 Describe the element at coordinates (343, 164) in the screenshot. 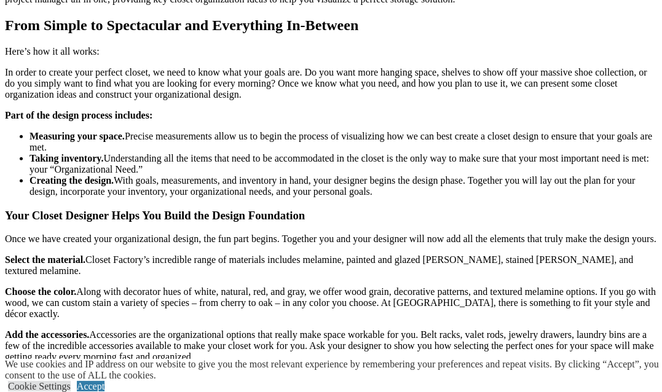

I see `li: Understanding all the items that need to be accommodated in the closet is the only way to make su...` at that location.